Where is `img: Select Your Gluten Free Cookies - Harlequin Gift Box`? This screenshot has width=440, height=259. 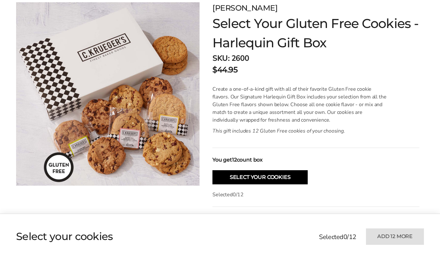
img: Select Your Gluten Free Cookies - Harlequin Gift Box is located at coordinates (108, 94).